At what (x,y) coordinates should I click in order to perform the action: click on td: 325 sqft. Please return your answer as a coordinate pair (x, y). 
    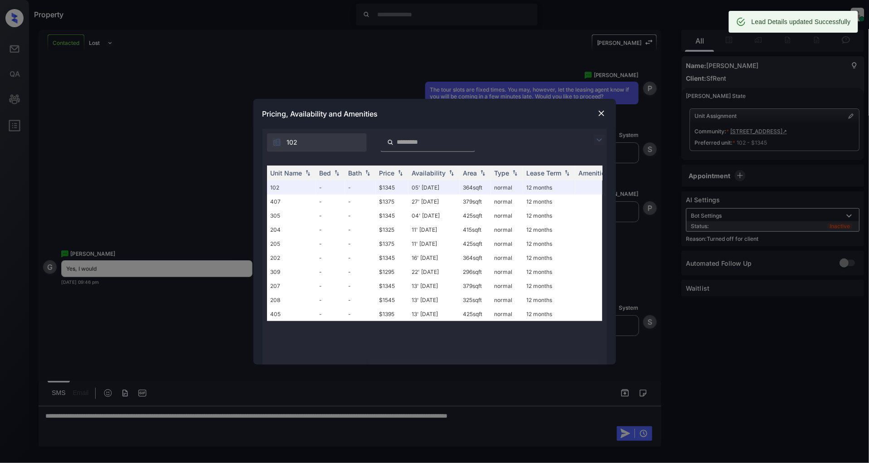
    Looking at the image, I should click on (475, 300).